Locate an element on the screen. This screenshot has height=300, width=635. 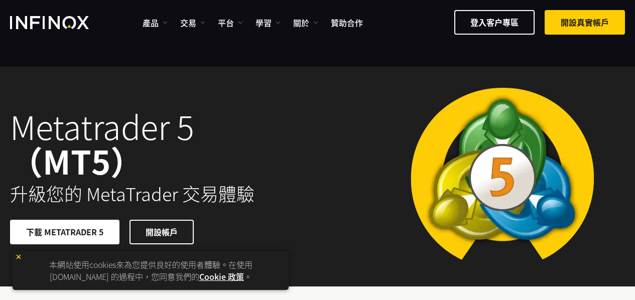
a: 關於 is located at coordinates (306, 23).